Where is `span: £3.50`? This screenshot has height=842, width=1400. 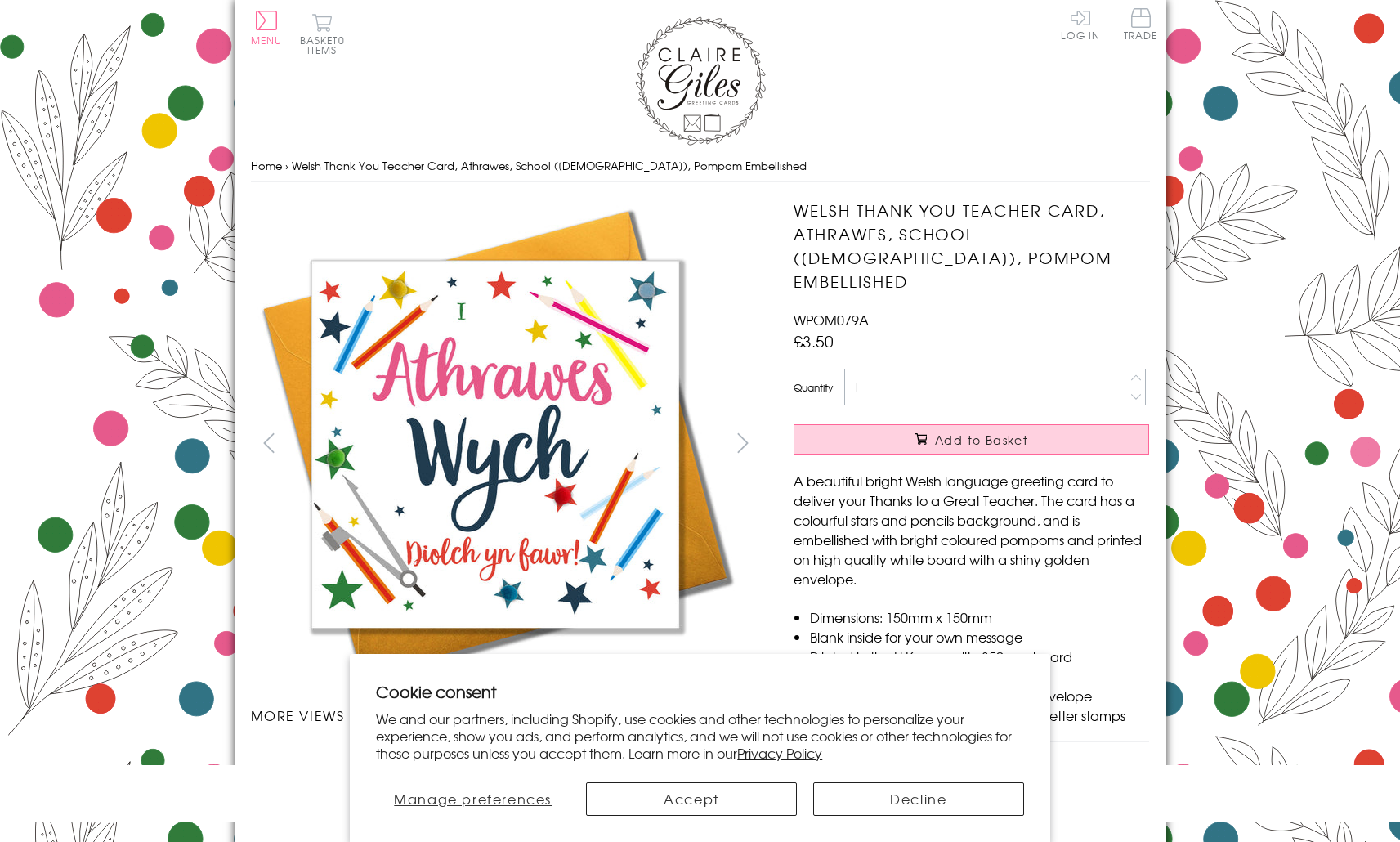 span: £3.50 is located at coordinates (813, 341).